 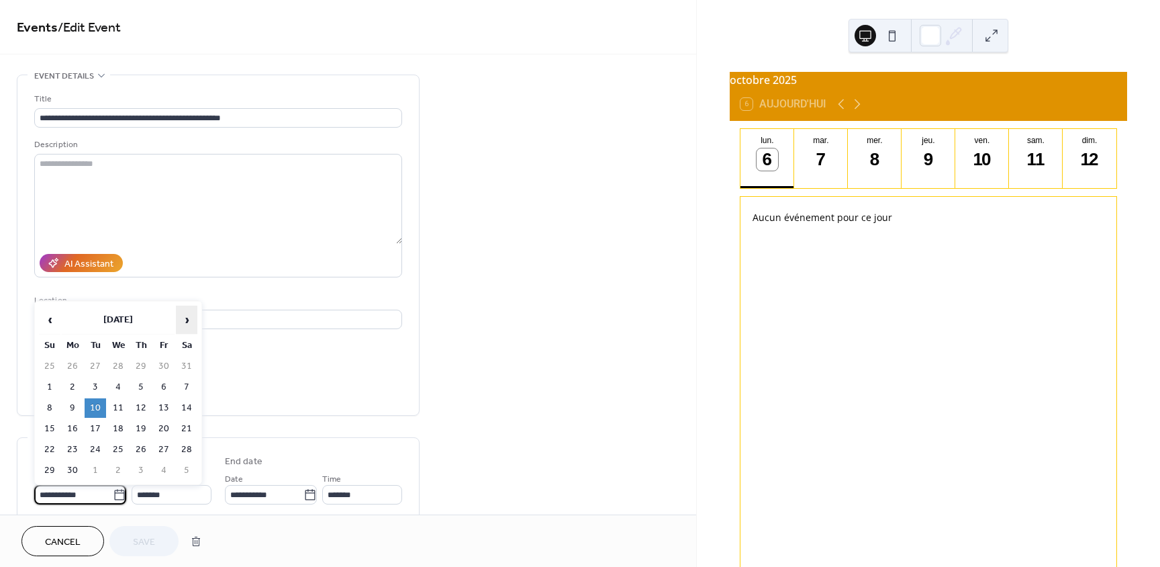 I want to click on th: Su, so click(x=50, y=345).